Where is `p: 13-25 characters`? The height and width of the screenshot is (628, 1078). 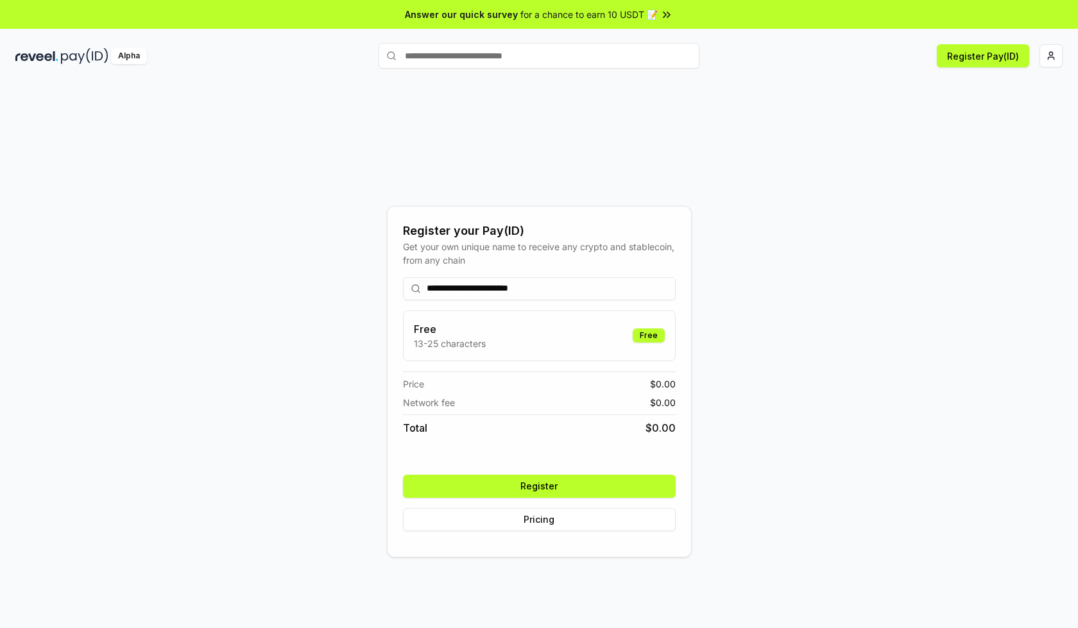 p: 13-25 characters is located at coordinates (450, 343).